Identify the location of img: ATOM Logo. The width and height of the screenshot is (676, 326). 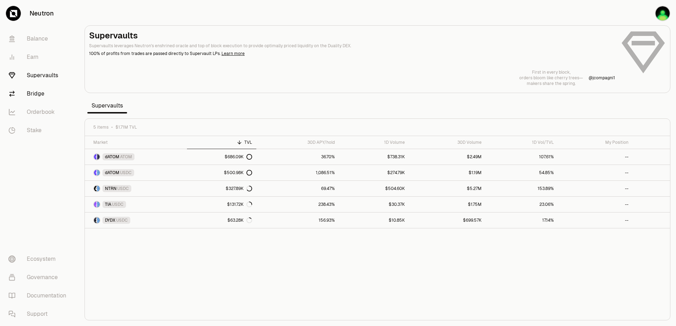
(98, 157).